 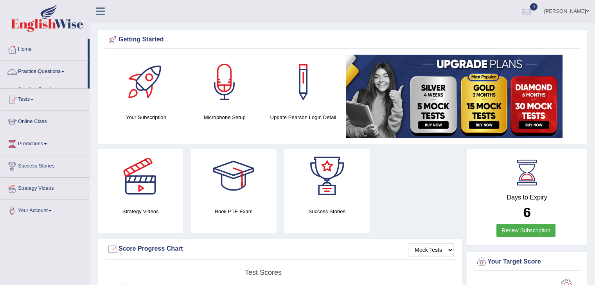 I want to click on a: Predictions, so click(x=45, y=143).